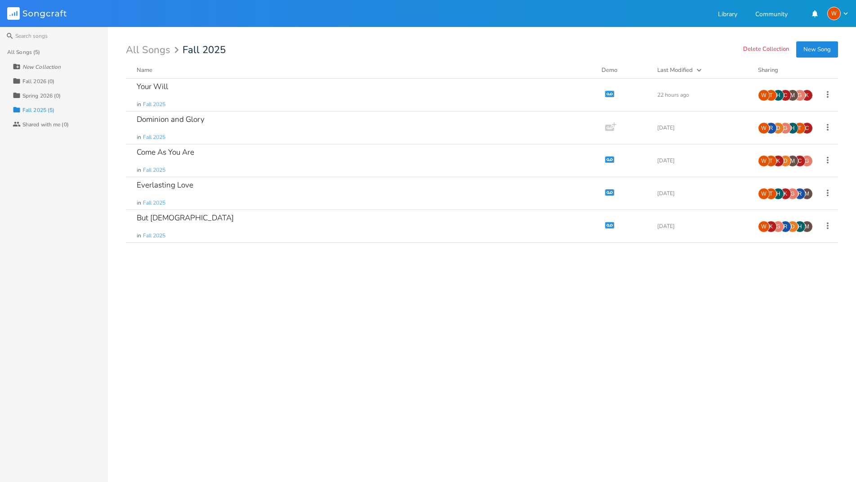  I want to click on div: Come As You Are, so click(165, 152).